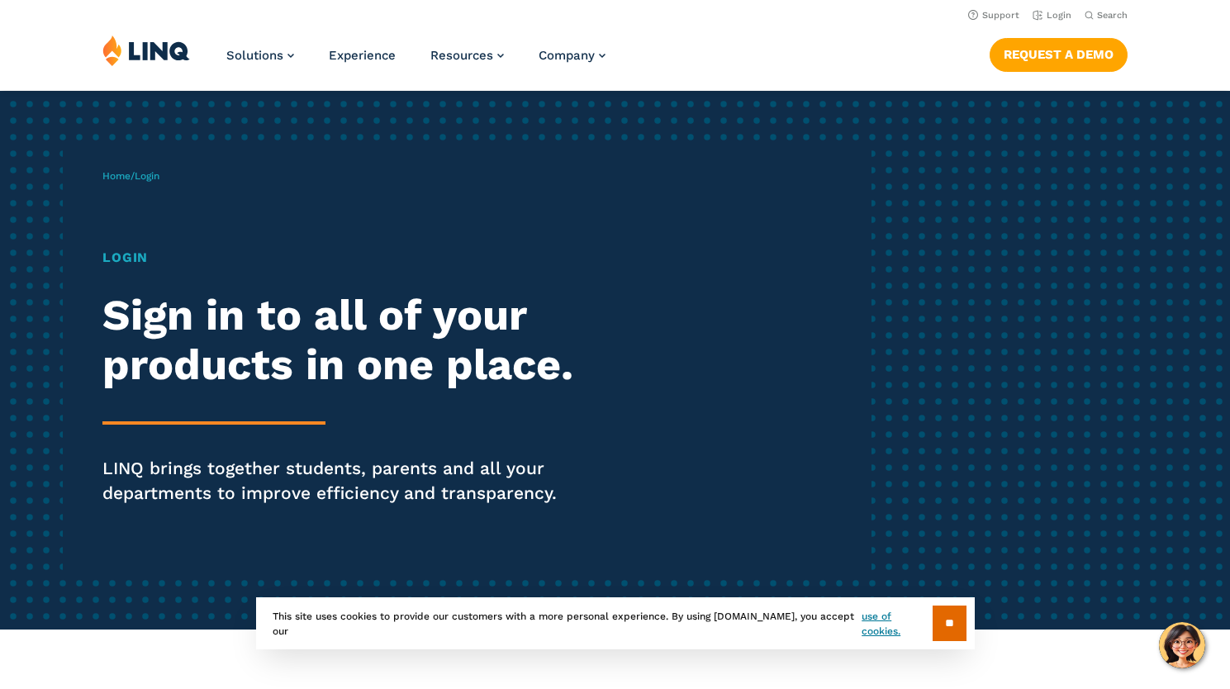 This screenshot has height=689, width=1230. Describe the element at coordinates (1051, 15) in the screenshot. I see `a: Login` at that location.